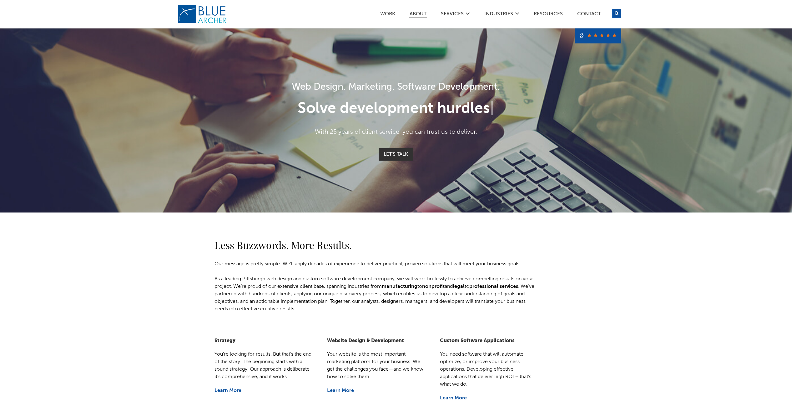  I want to click on a: SERVICES, so click(452, 15).